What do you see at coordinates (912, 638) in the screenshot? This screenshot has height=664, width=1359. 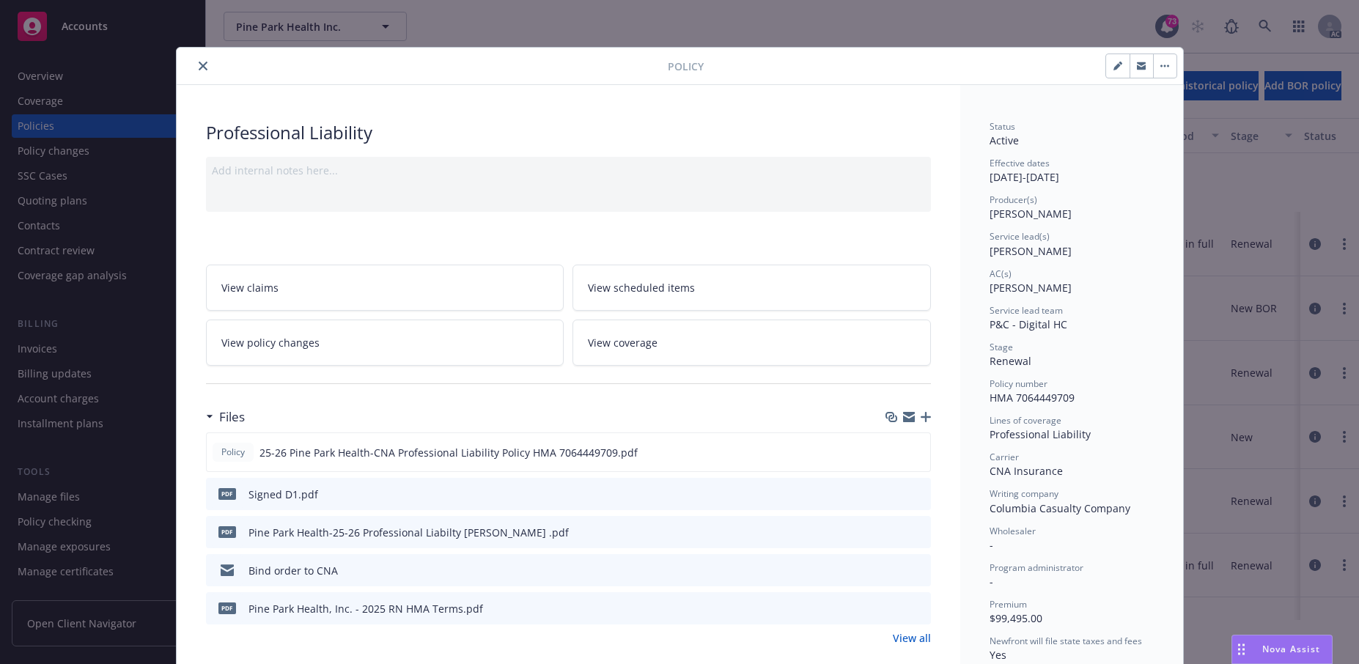 I see `a: View all` at bounding box center [912, 638].